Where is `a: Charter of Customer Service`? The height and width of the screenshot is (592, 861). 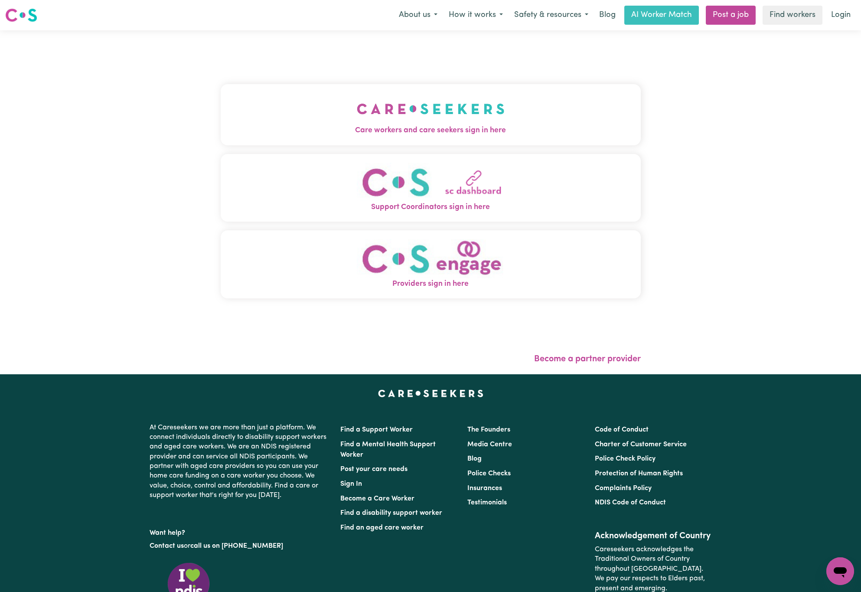 a: Charter of Customer Service is located at coordinates (641, 445).